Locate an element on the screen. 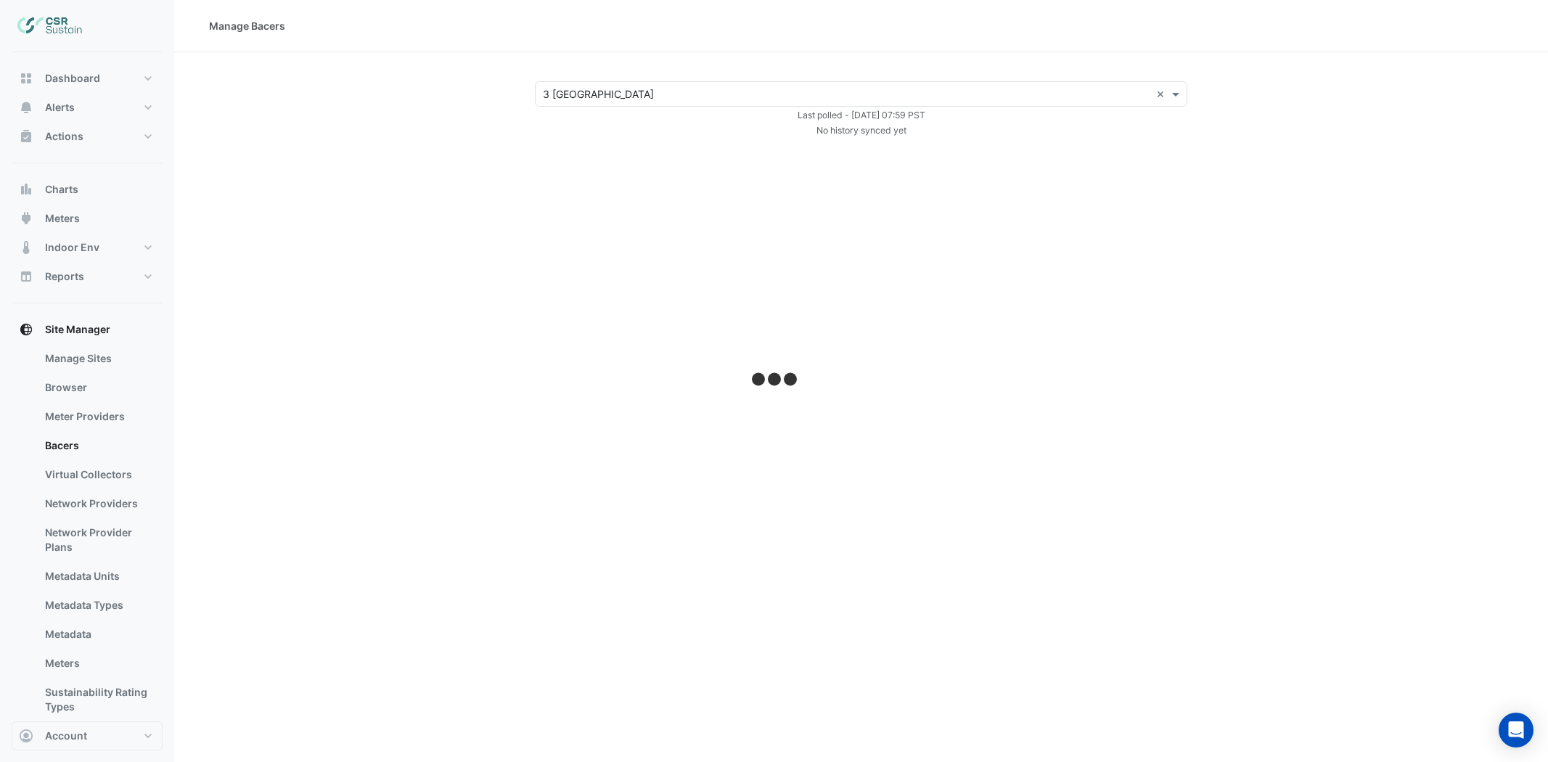  a: Bacers is located at coordinates (98, 446).